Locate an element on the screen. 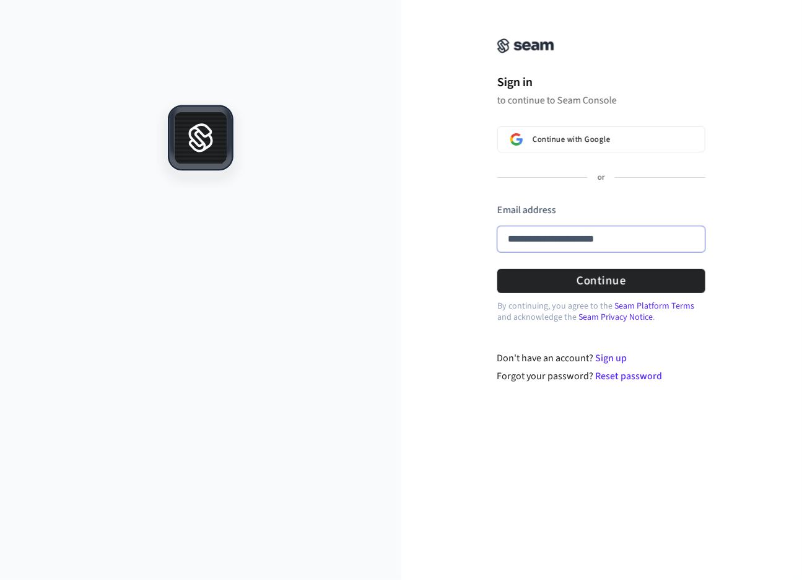 The width and height of the screenshot is (802, 580). button: Continue is located at coordinates (601, 281).